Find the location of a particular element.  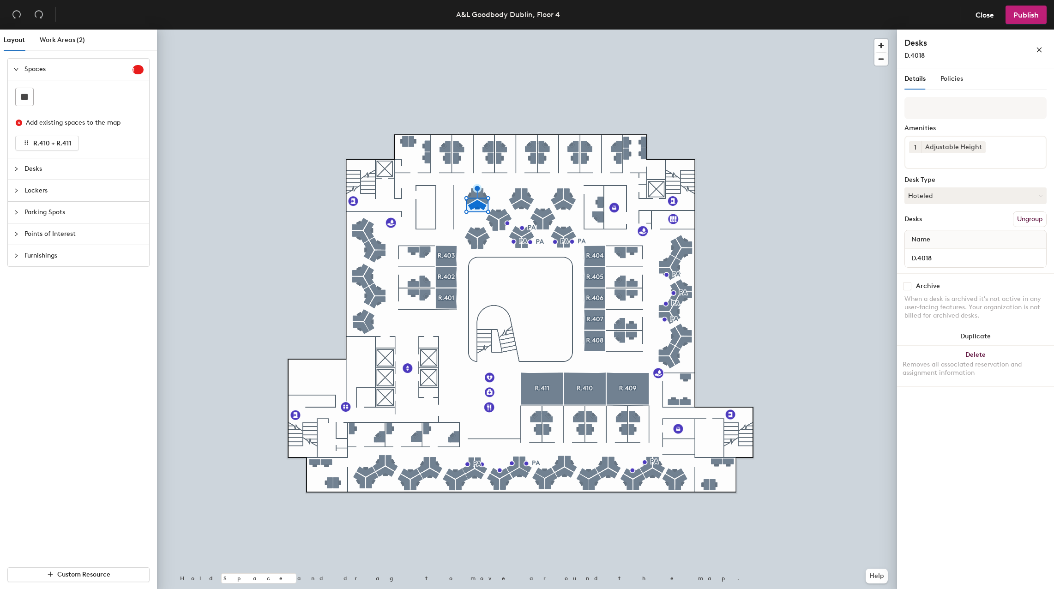

span: Close is located at coordinates (985, 15).